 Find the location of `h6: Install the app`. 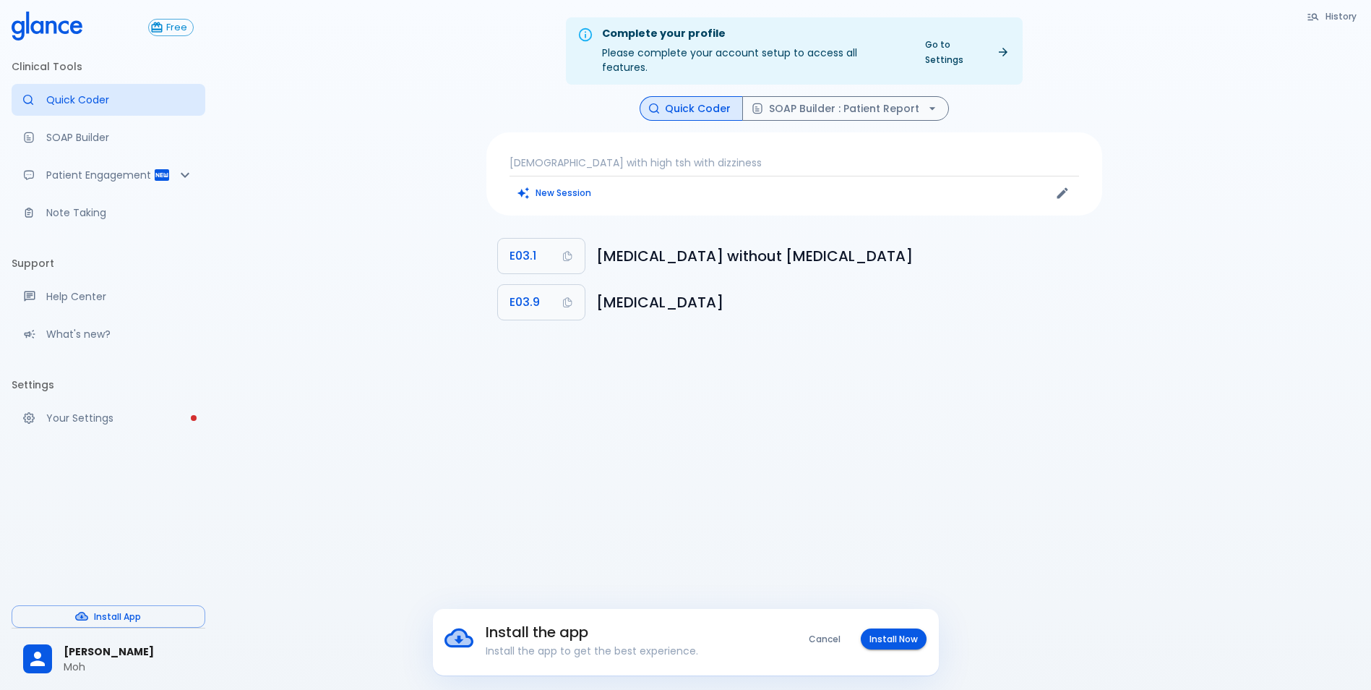

h6: Install the app is located at coordinates (624, 632).